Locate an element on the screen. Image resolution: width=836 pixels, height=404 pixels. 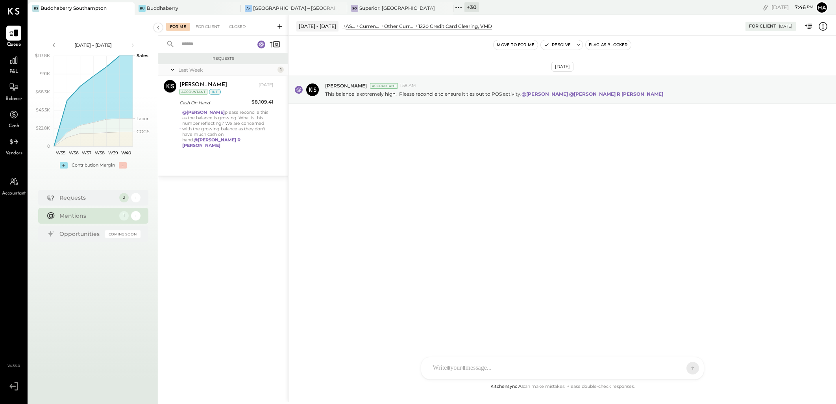
div: Last Week is located at coordinates (227, 70).